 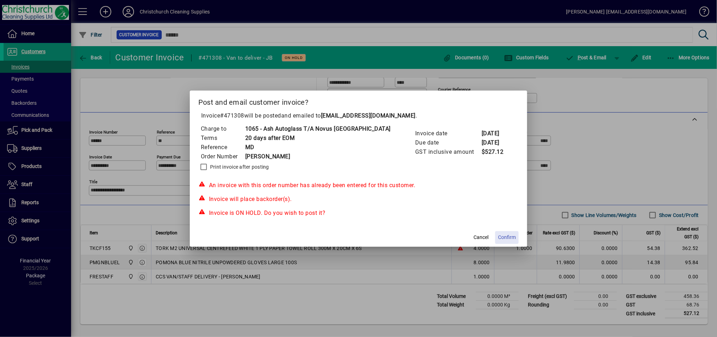 I want to click on span: #471308, so click(x=232, y=115).